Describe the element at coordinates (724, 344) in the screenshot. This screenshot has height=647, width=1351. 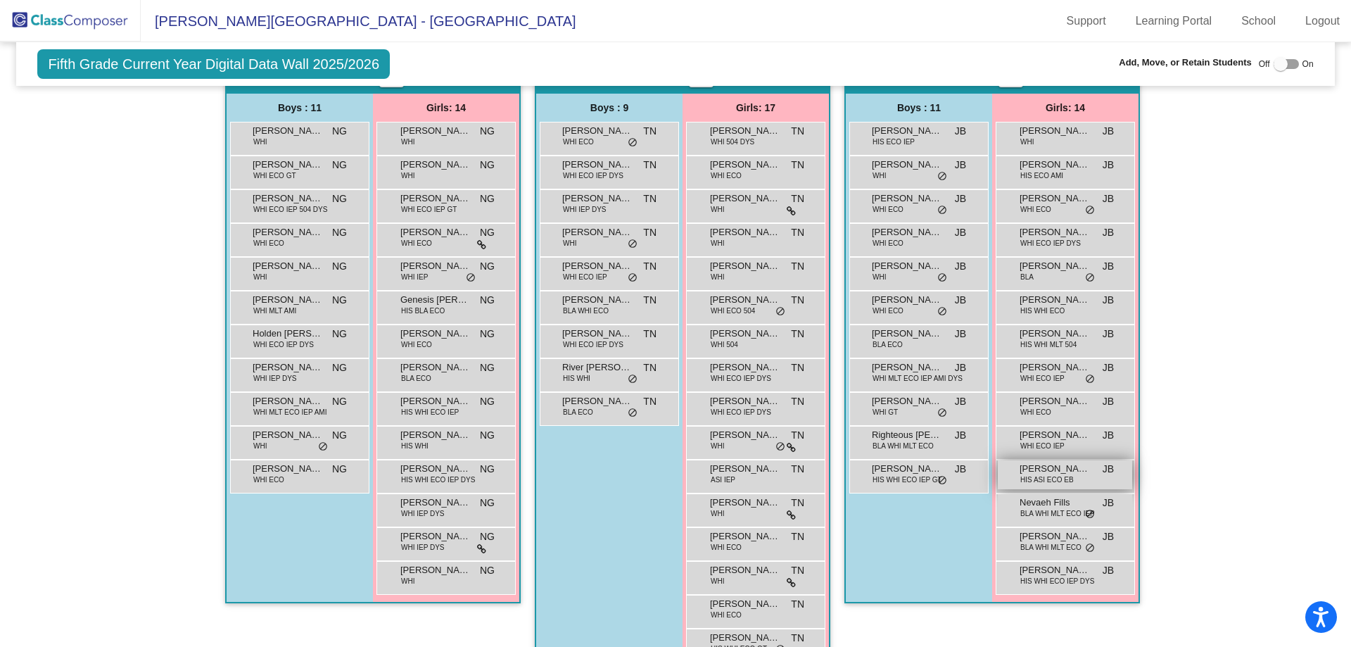
I see `span: WHI 504` at that location.